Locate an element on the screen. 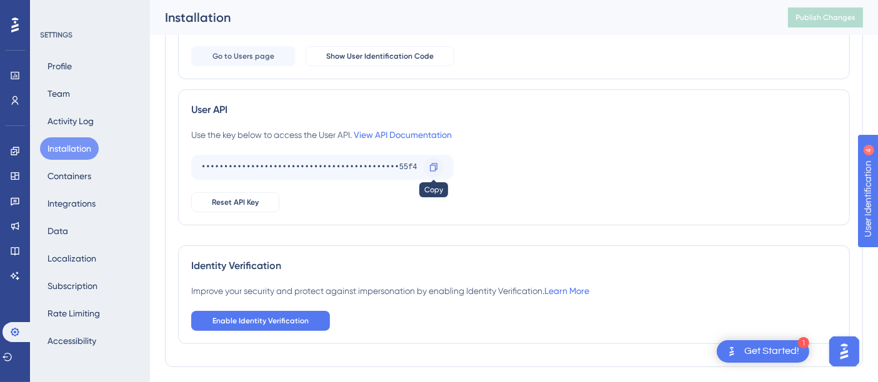 This screenshot has height=382, width=878. button: Open AI Assistant Launcher is located at coordinates (19, 19).